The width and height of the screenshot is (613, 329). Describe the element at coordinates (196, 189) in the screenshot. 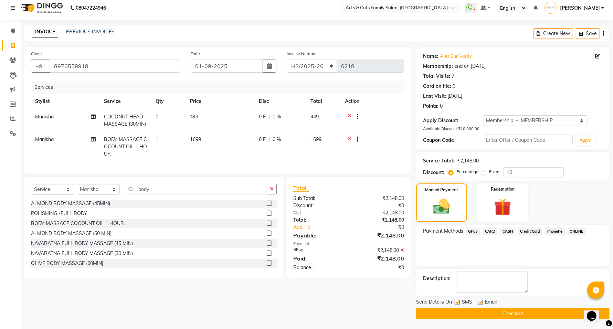

I see `input: Search or Scan` at that location.